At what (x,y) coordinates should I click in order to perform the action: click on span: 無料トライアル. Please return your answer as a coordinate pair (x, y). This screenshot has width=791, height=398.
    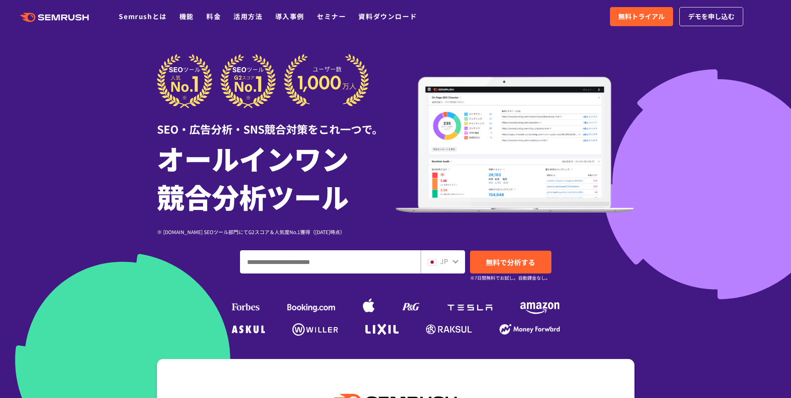
    Looking at the image, I should click on (641, 17).